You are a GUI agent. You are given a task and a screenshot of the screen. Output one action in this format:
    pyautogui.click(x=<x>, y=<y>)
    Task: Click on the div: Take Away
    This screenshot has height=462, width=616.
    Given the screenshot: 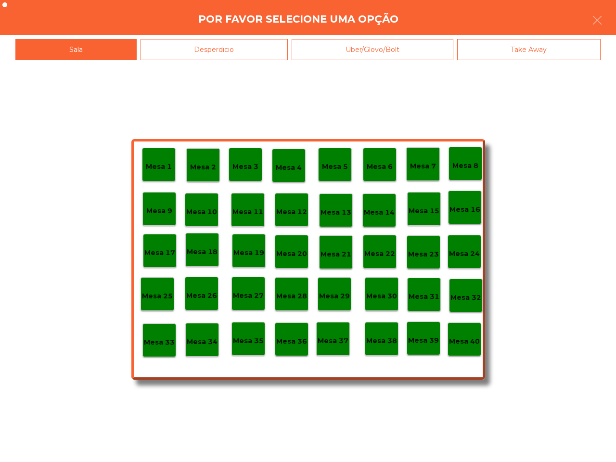 What is the action you would take?
    pyautogui.click(x=529, y=50)
    